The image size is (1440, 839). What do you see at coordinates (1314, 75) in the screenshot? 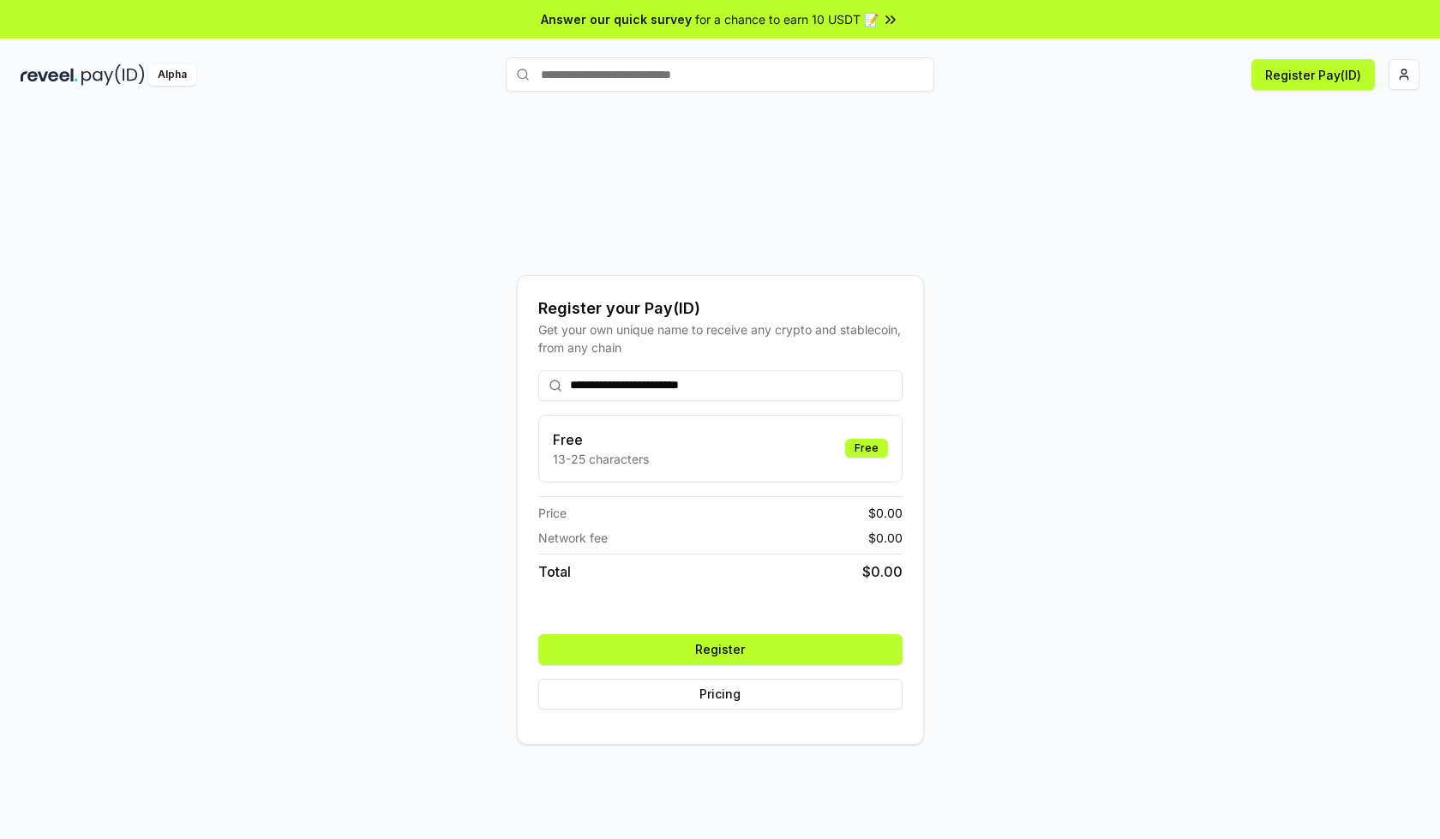
I see `button: Register Pay(ID)` at bounding box center [1314, 75].